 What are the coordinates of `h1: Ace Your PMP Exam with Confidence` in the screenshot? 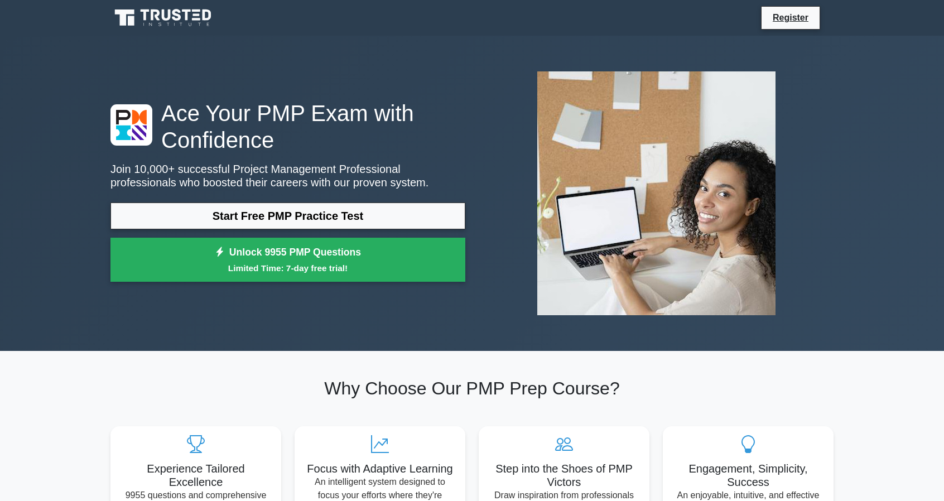 It's located at (288, 127).